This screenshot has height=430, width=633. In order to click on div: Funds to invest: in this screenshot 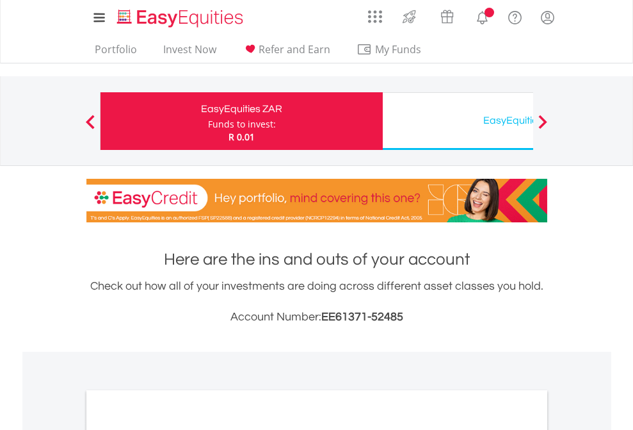, I will do `click(242, 124)`.